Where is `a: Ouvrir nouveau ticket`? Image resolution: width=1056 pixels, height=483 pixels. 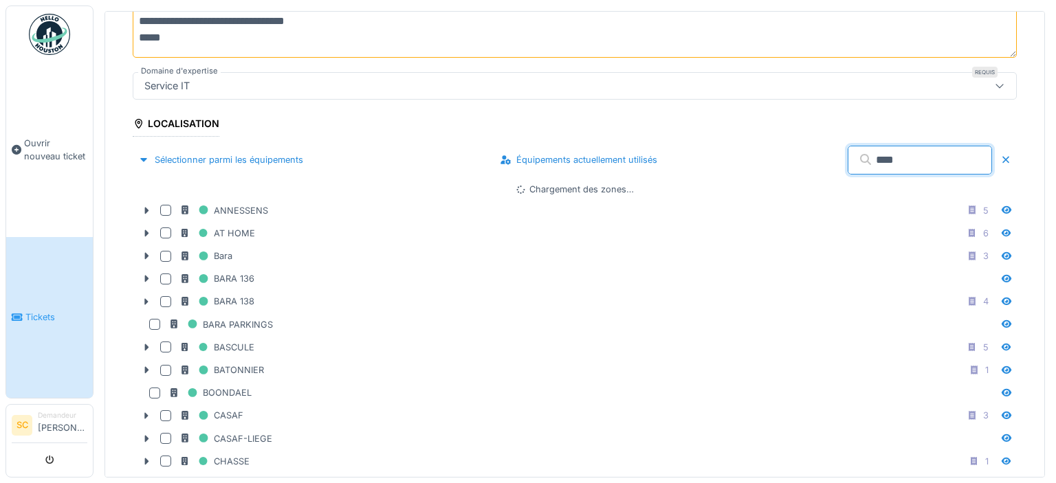 a: Ouvrir nouveau ticket is located at coordinates (50, 150).